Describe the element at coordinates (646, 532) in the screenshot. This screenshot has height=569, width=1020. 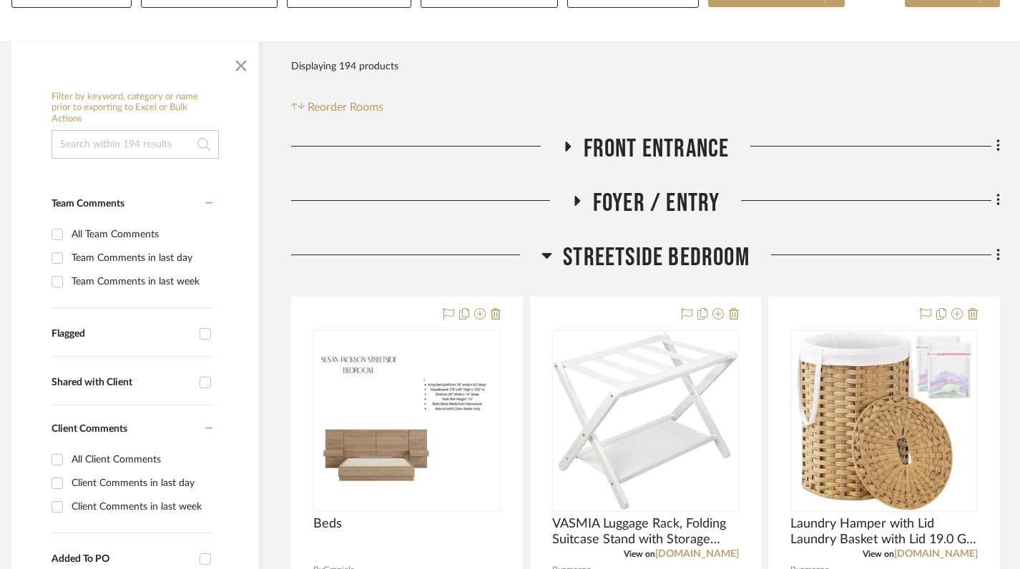
I see `span: VASMIA Luggage Rack, Folding Suitcase Stand with Storage Shelf,Bamboo Luggage Stand for Guest Roo...` at that location.